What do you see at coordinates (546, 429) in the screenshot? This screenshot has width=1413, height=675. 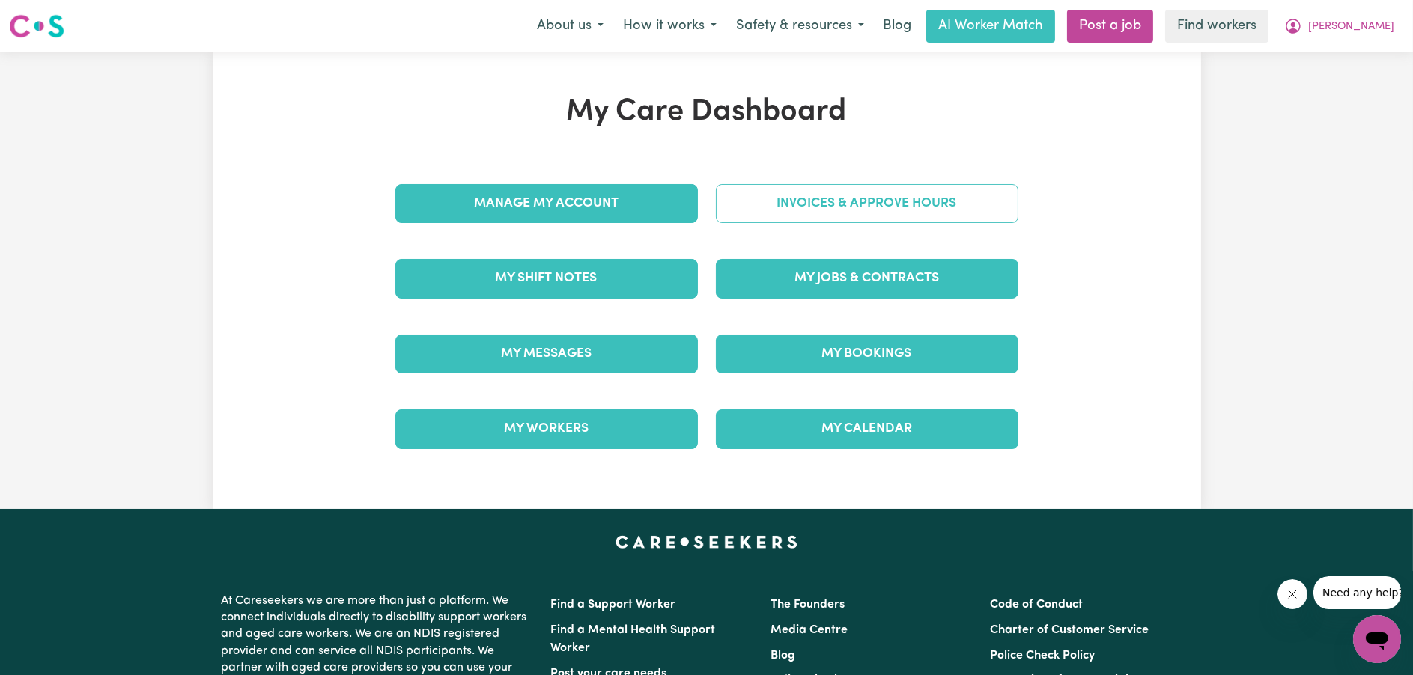 I see `a: My Workers` at bounding box center [546, 429].